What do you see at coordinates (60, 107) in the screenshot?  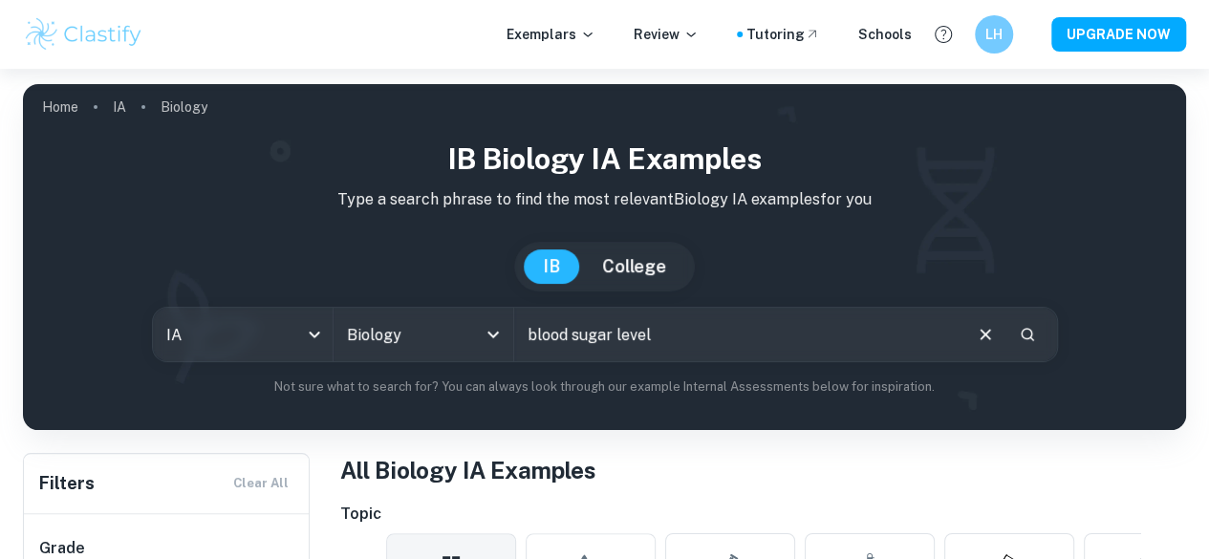 I see `a: Home` at bounding box center [60, 107].